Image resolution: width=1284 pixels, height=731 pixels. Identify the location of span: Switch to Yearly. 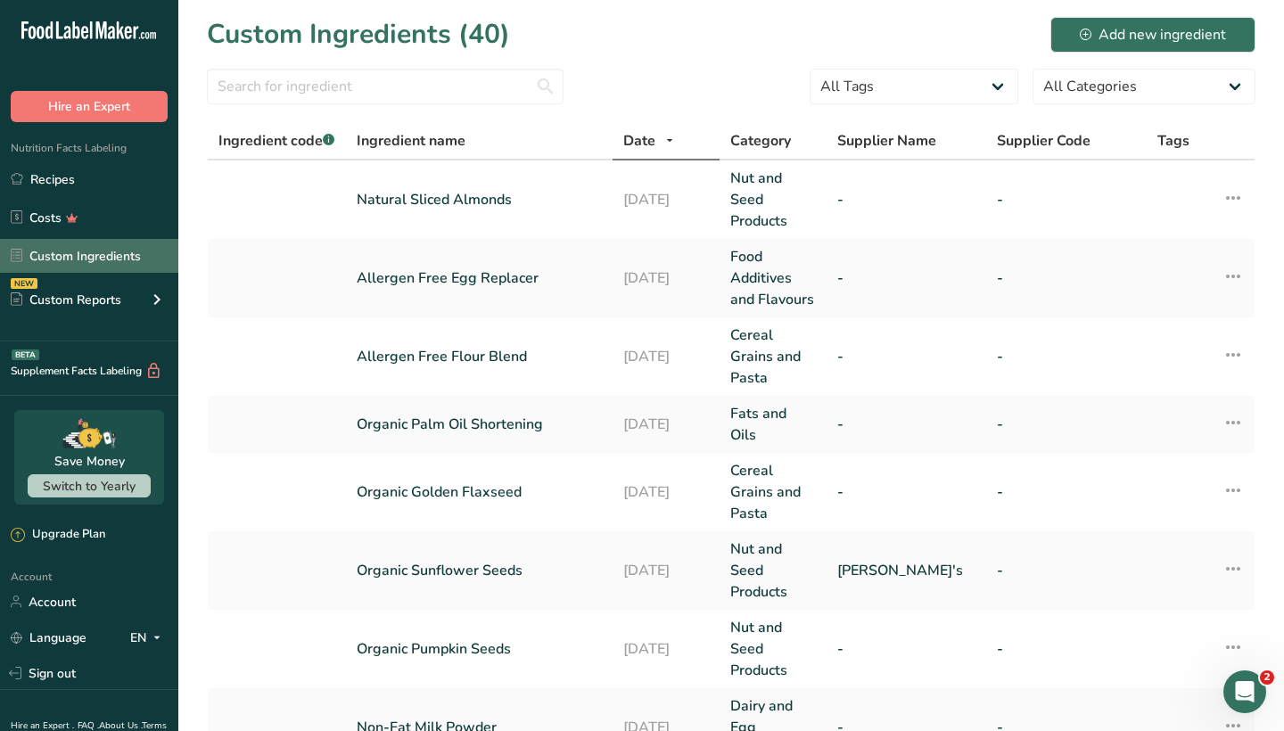
(89, 486).